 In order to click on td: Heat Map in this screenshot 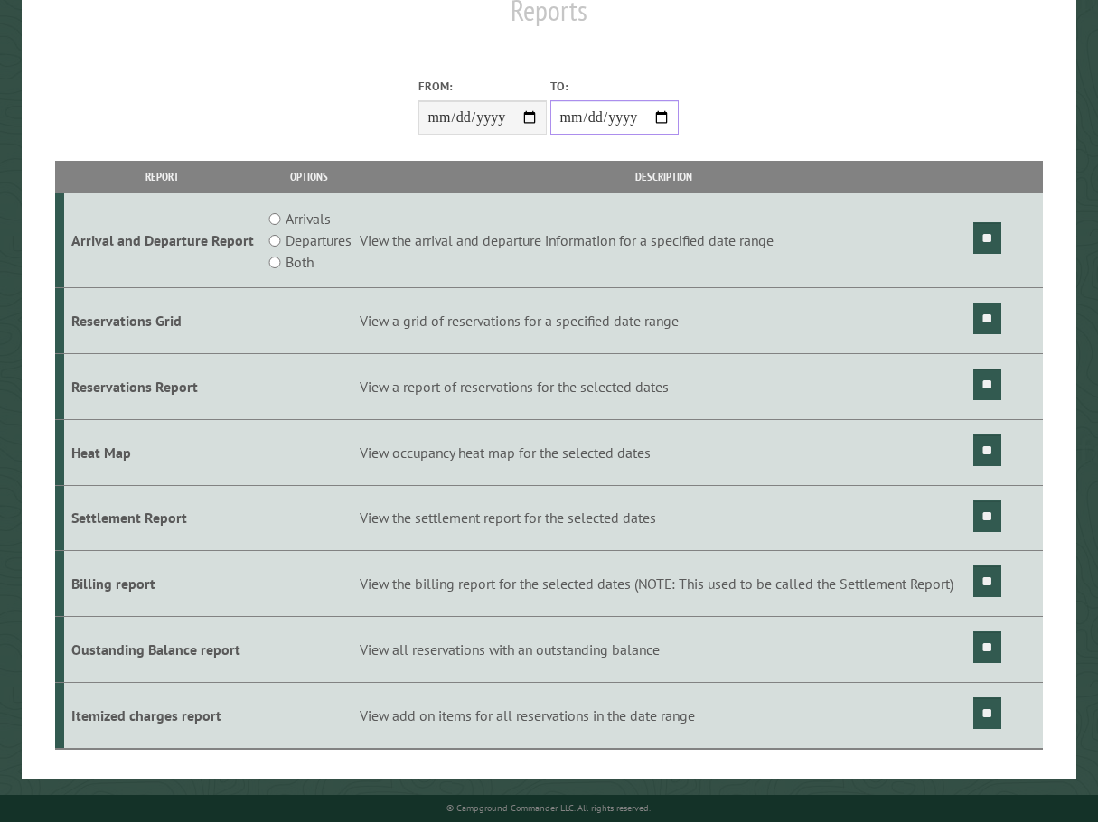, I will do `click(163, 452)`.